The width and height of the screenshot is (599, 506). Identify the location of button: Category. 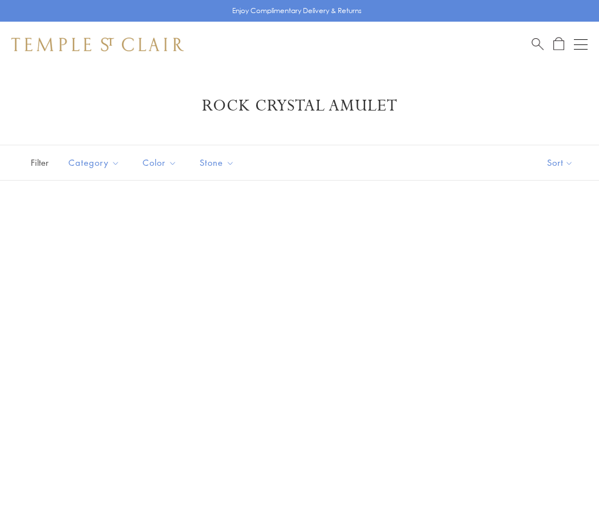
(94, 163).